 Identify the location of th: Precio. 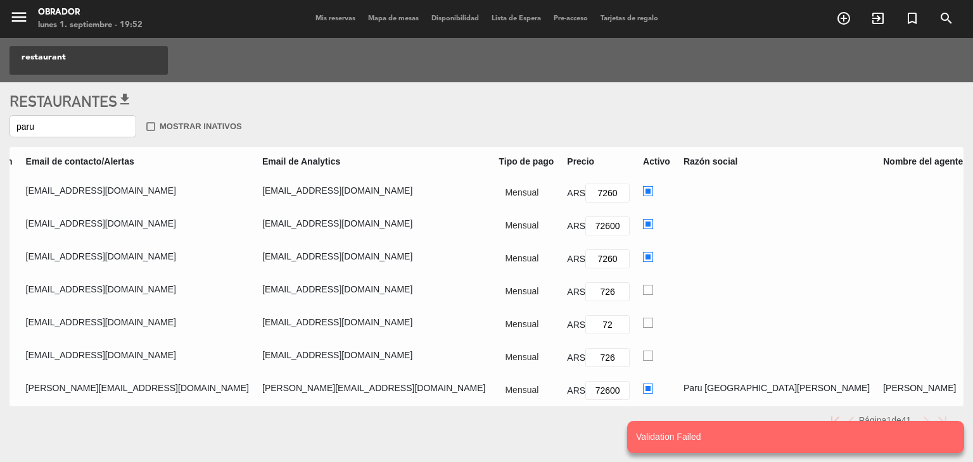
(599, 162).